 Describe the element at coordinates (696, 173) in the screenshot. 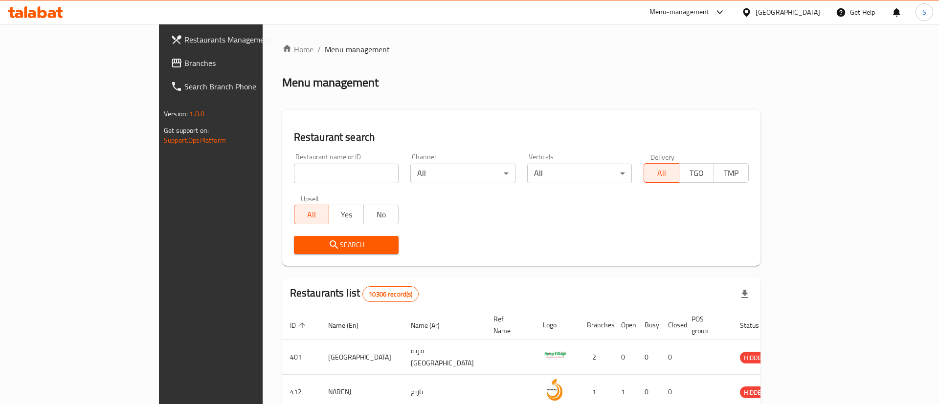

I see `span: TGO` at that location.